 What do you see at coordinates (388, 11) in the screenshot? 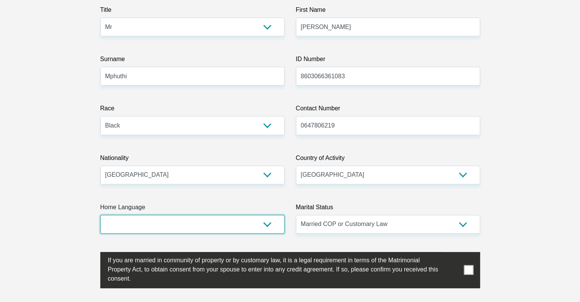
I see `label: First Name` at bounding box center [388, 11].